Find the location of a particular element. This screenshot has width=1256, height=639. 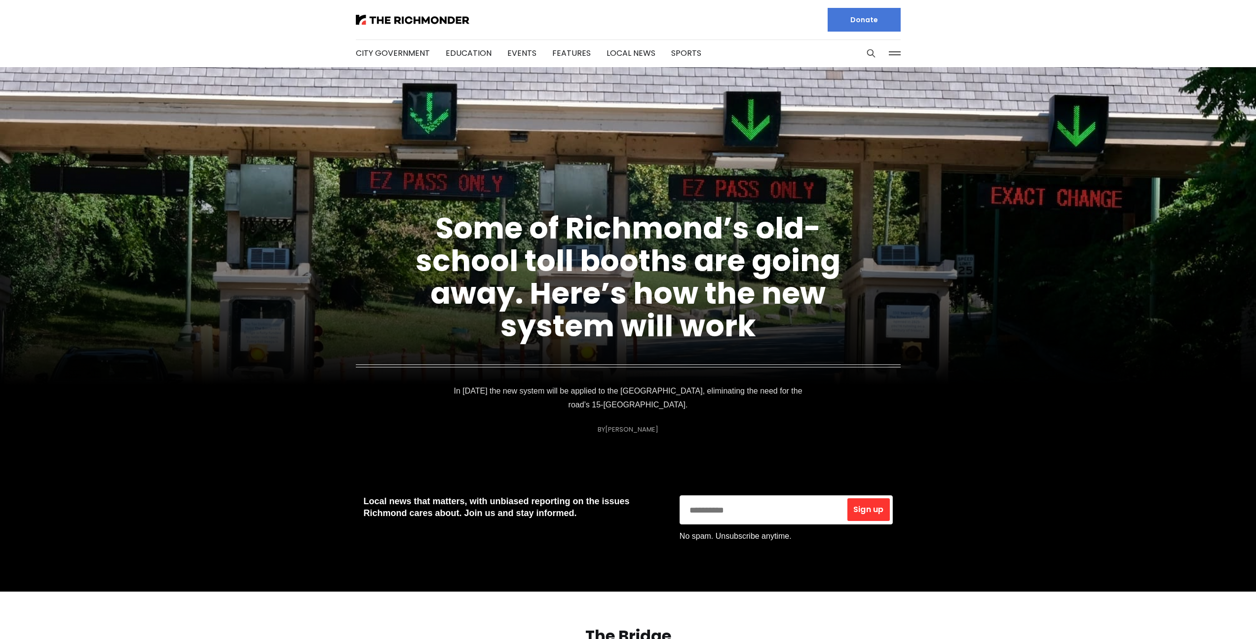

button: Search this site is located at coordinates (871, 53).